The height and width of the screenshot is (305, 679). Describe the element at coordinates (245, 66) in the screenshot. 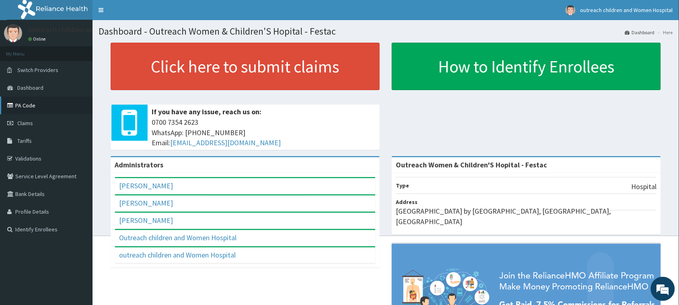

I see `a: Click here to submit claims` at that location.